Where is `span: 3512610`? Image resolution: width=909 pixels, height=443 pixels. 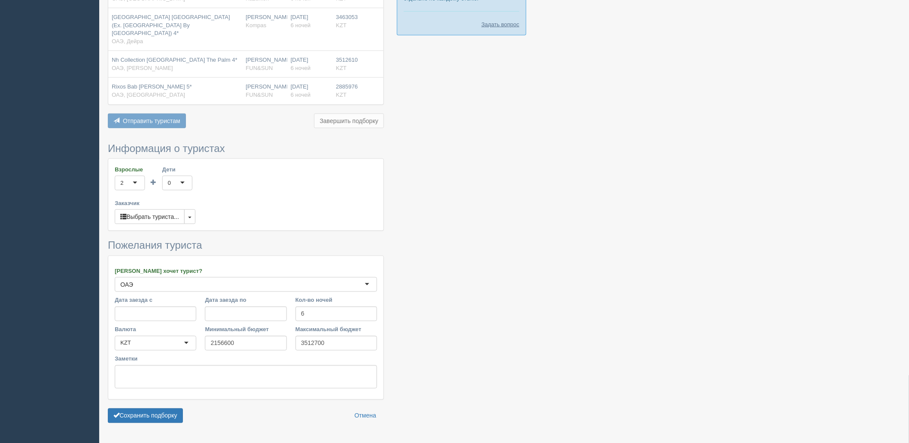 span: 3512610 is located at coordinates (347, 60).